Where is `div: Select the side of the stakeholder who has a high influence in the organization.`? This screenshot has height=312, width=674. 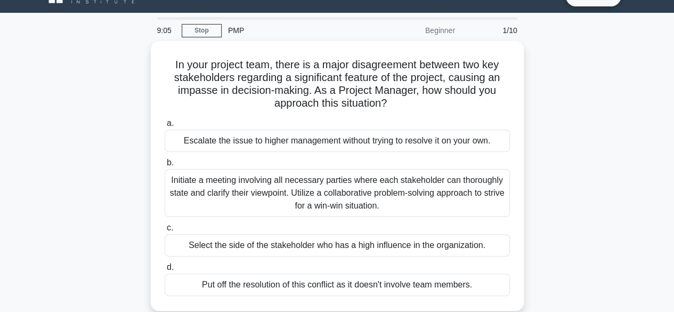
div: Select the side of the stakeholder who has a high influence in the organization. is located at coordinates (337, 245).